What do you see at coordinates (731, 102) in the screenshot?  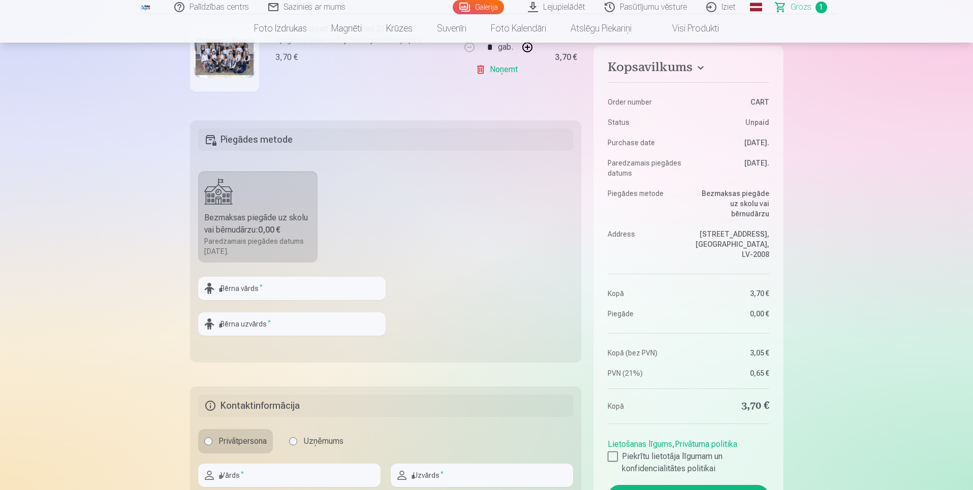 I see `dd: CART` at bounding box center [731, 102].